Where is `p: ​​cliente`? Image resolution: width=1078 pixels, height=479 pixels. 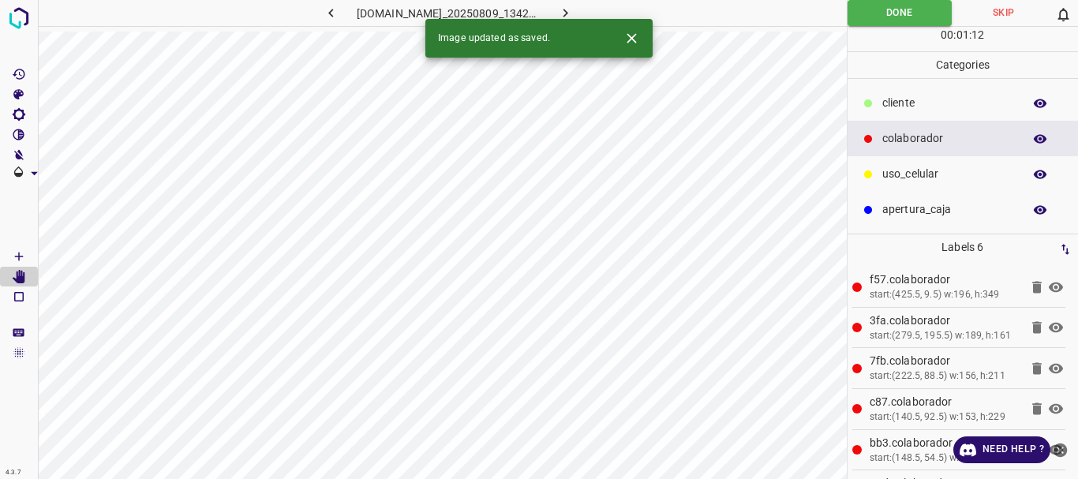 p: ​​cliente is located at coordinates (949, 103).